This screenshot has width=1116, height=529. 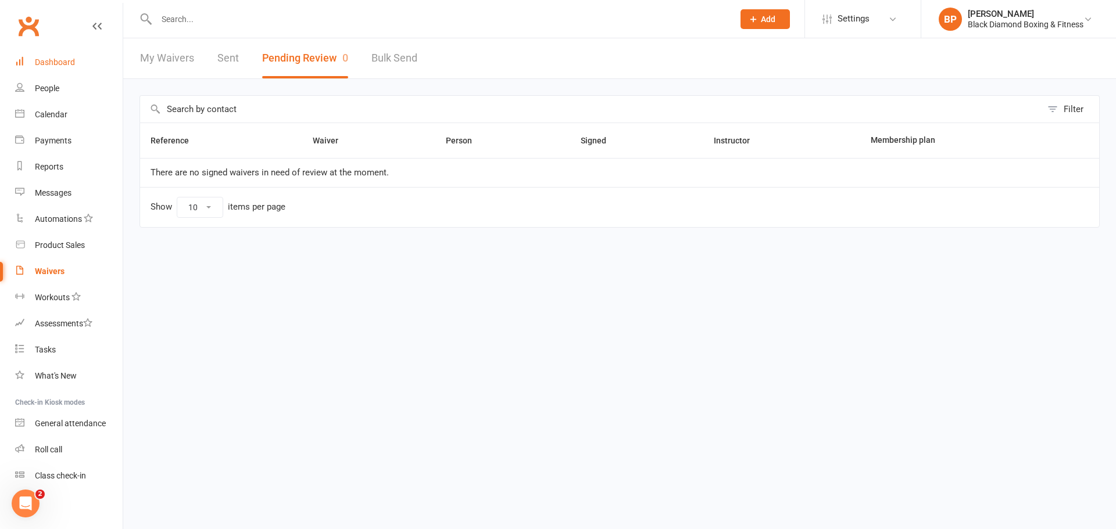 What do you see at coordinates (256, 207) in the screenshot?
I see `div: items per page` at bounding box center [256, 207].